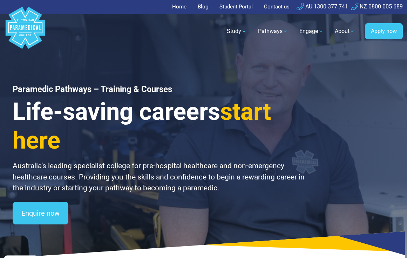 Image resolution: width=407 pixels, height=262 pixels. I want to click on a: Apply now, so click(384, 31).